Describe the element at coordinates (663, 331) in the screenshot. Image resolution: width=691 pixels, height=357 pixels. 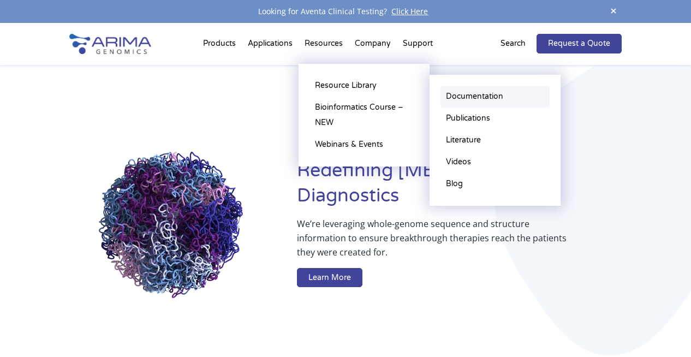
I see `div: Chat Widget` at that location.